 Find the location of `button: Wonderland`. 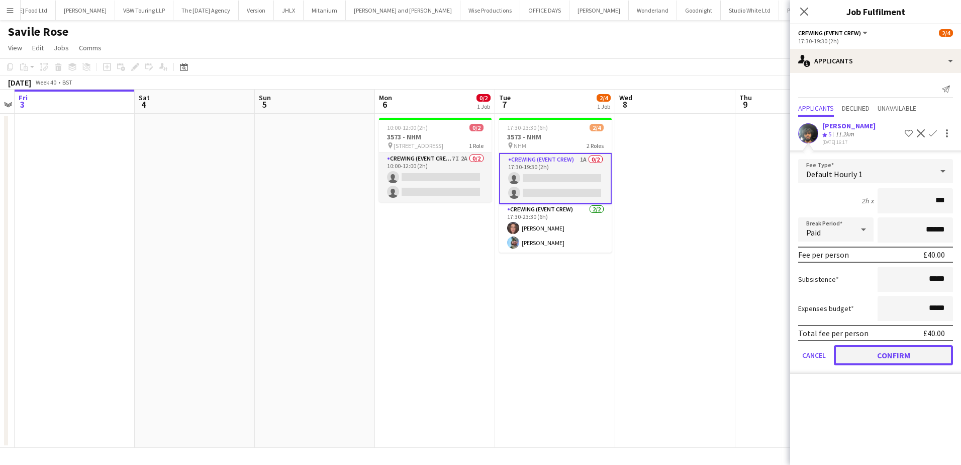

button: Wonderland is located at coordinates (653, 10).